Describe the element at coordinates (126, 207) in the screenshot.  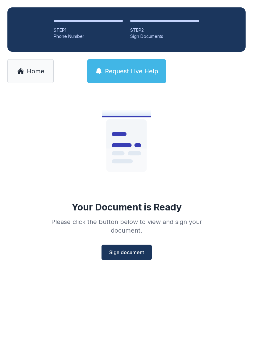
I see `div: Your Document is Ready` at that location.